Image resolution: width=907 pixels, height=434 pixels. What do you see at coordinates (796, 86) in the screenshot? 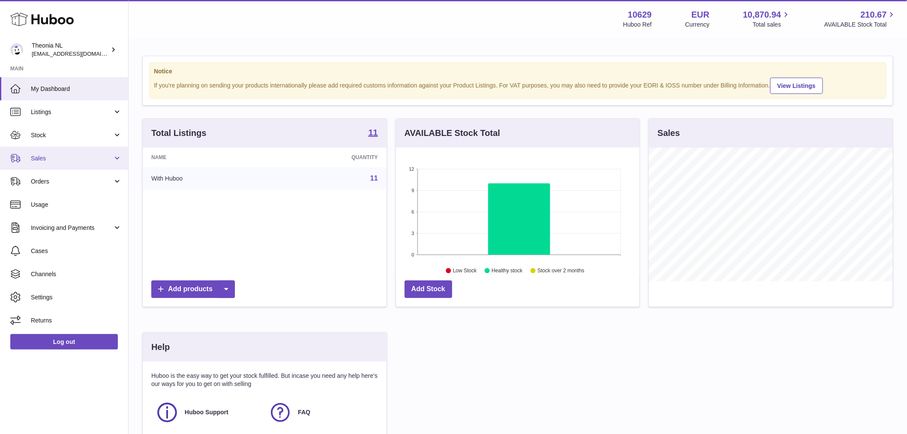
I see `a: View Listings` at bounding box center [796, 86].